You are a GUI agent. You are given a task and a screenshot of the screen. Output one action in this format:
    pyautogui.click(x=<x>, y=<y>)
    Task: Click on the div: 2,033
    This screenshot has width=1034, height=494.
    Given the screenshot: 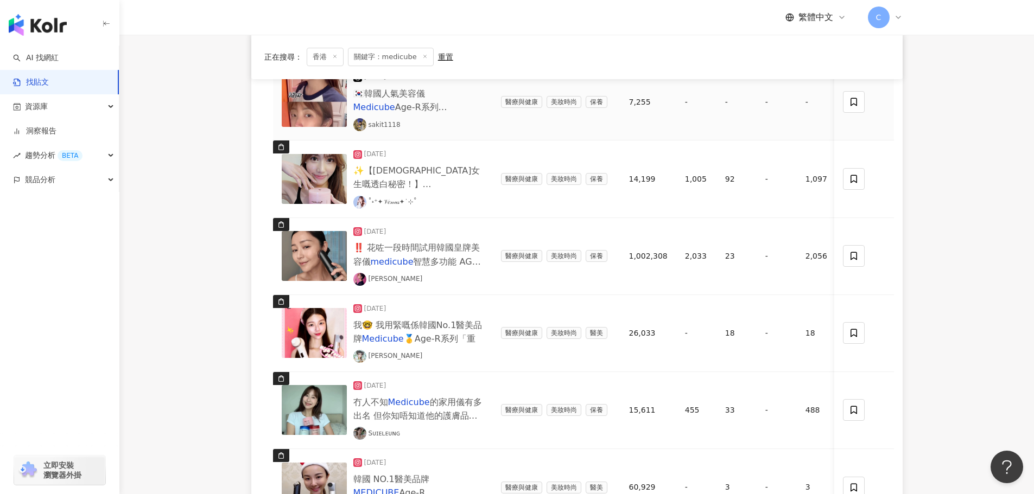 What is the action you would take?
    pyautogui.click(x=696, y=256)
    